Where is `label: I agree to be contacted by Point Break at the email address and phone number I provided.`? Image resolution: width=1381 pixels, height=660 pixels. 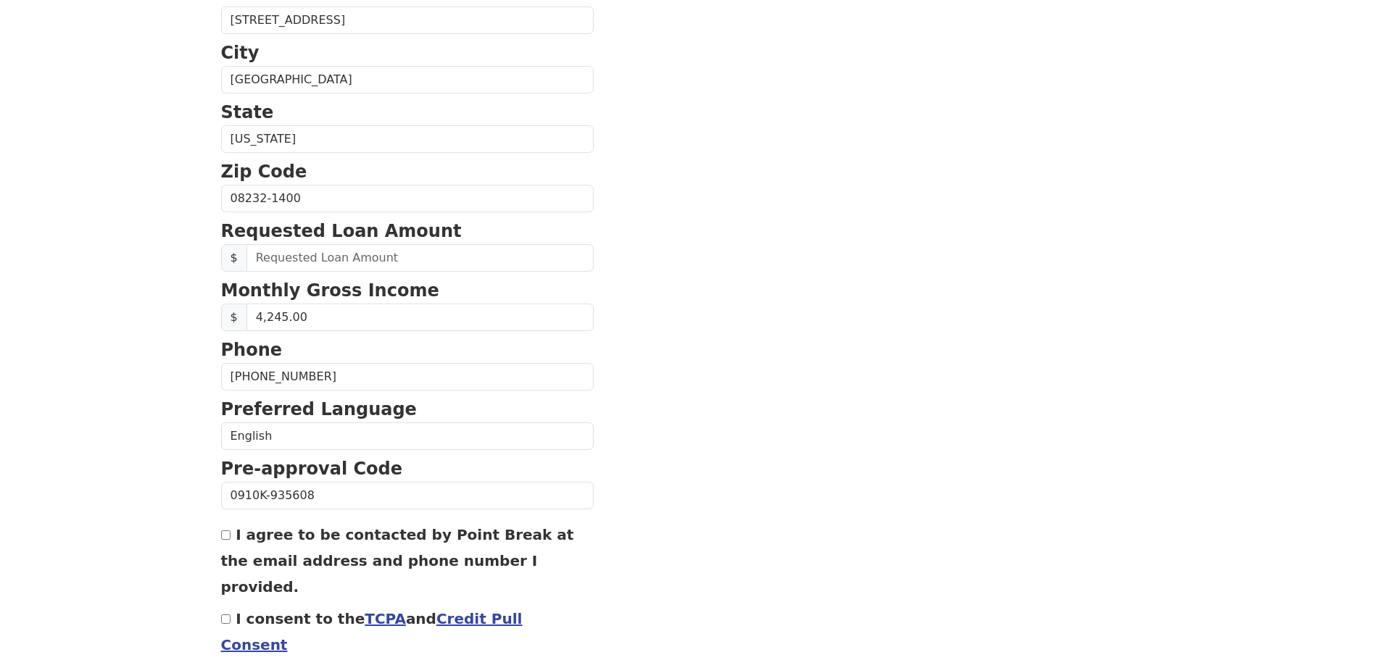
label: I agree to be contacted by Point Break at the email address and phone number I provided. is located at coordinates (397, 561).